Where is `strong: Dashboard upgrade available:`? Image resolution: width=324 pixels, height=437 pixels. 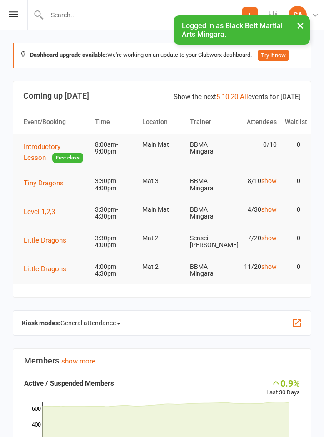
strong: Dashboard upgrade available: is located at coordinates (69, 55).